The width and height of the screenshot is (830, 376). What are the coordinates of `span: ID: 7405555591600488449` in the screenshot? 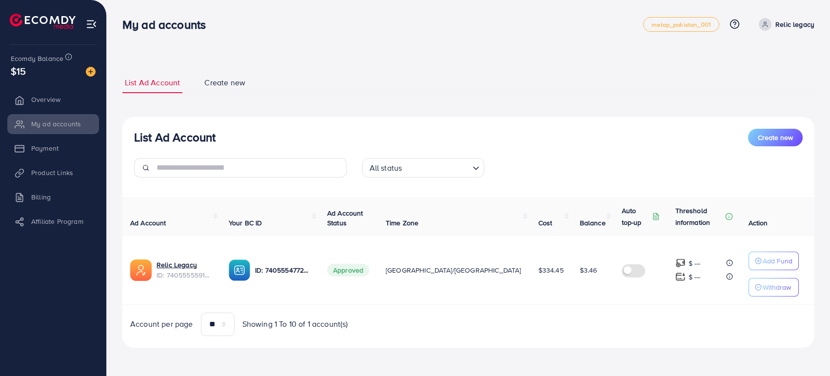 It's located at (185, 275).